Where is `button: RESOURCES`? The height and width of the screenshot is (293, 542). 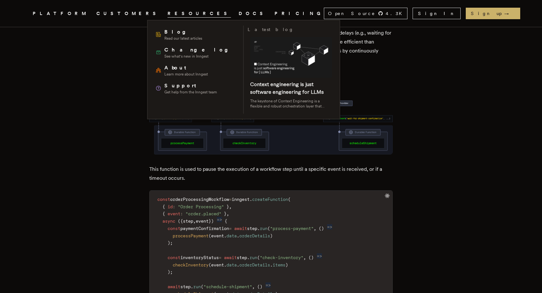 button: RESOURCES is located at coordinates (199, 13).